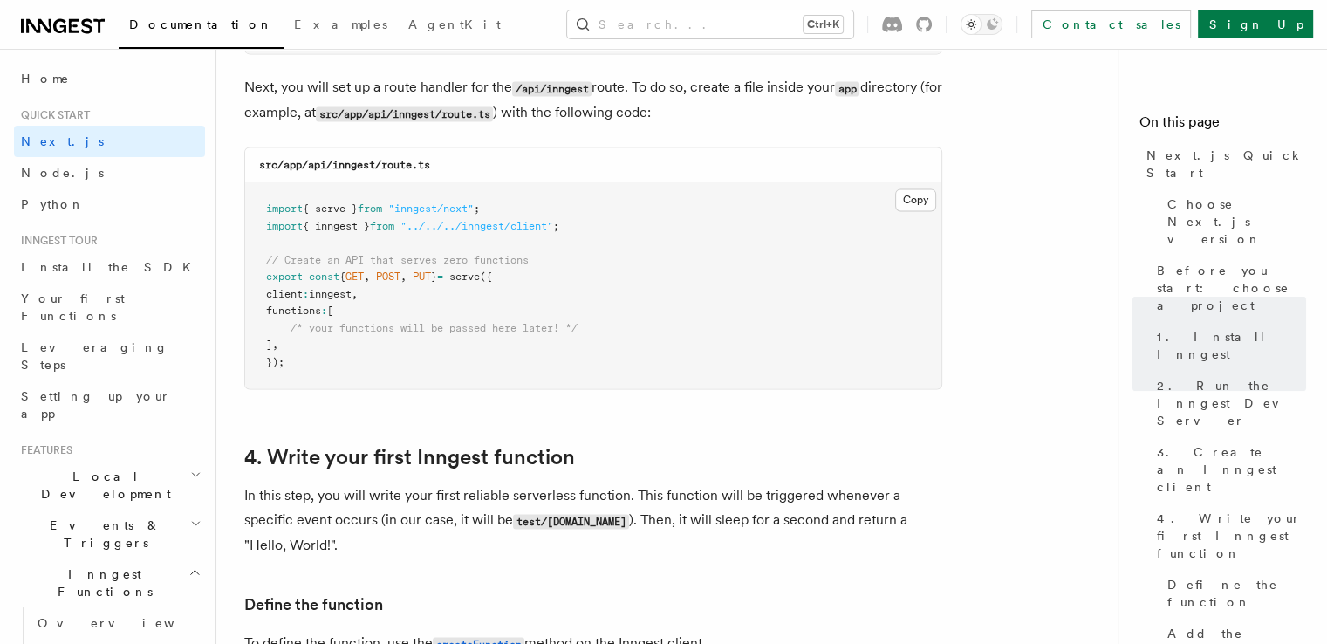 The image size is (1327, 644). I want to click on span: Next.js, so click(62, 141).